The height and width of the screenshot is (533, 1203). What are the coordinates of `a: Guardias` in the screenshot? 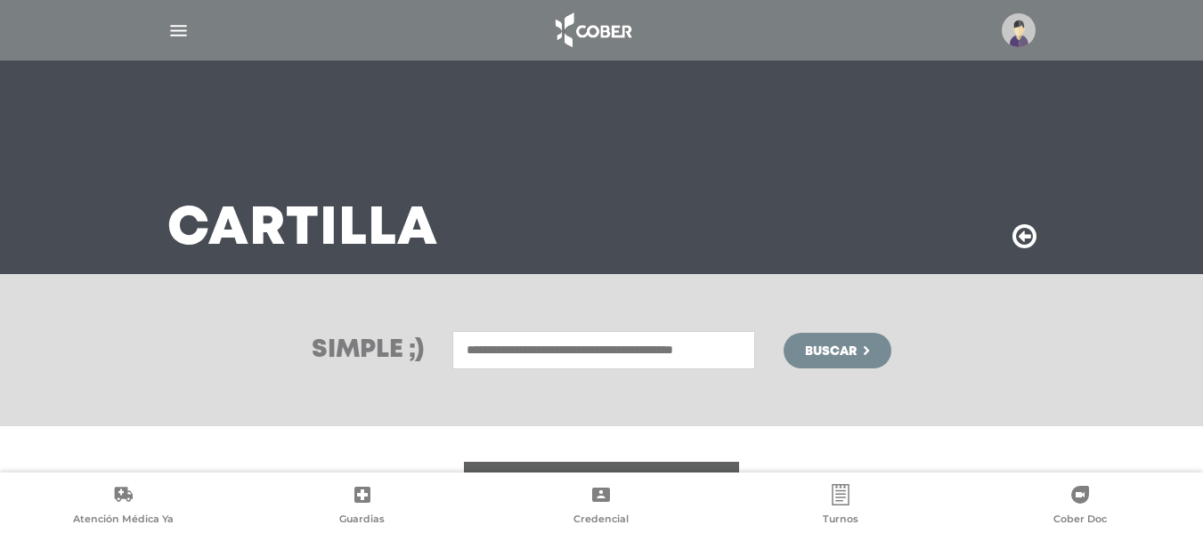 It's located at (362, 507).